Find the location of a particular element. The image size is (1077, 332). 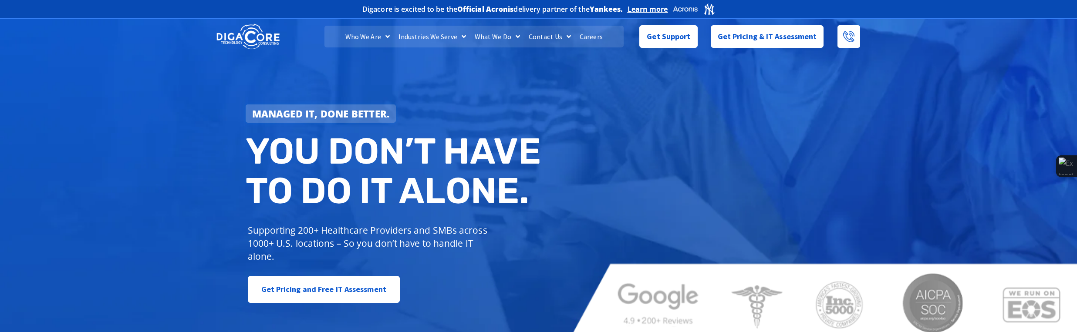

a: Get Support is located at coordinates (668, 37).